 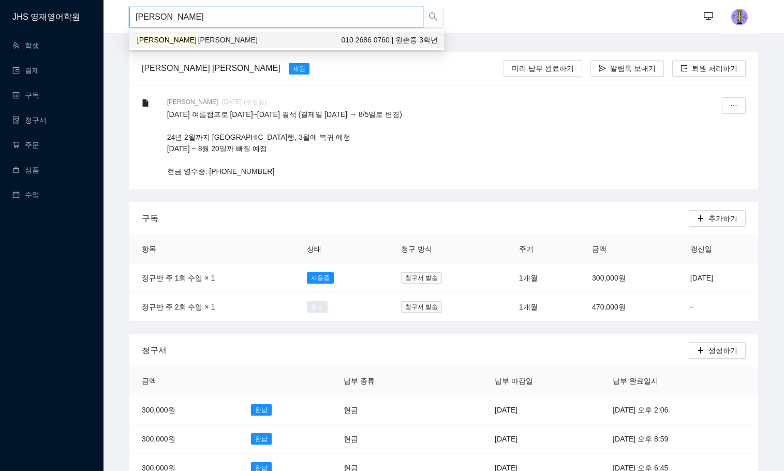 I want to click on td: 정규반 주 1회 수업 × 1, so click(x=212, y=278).